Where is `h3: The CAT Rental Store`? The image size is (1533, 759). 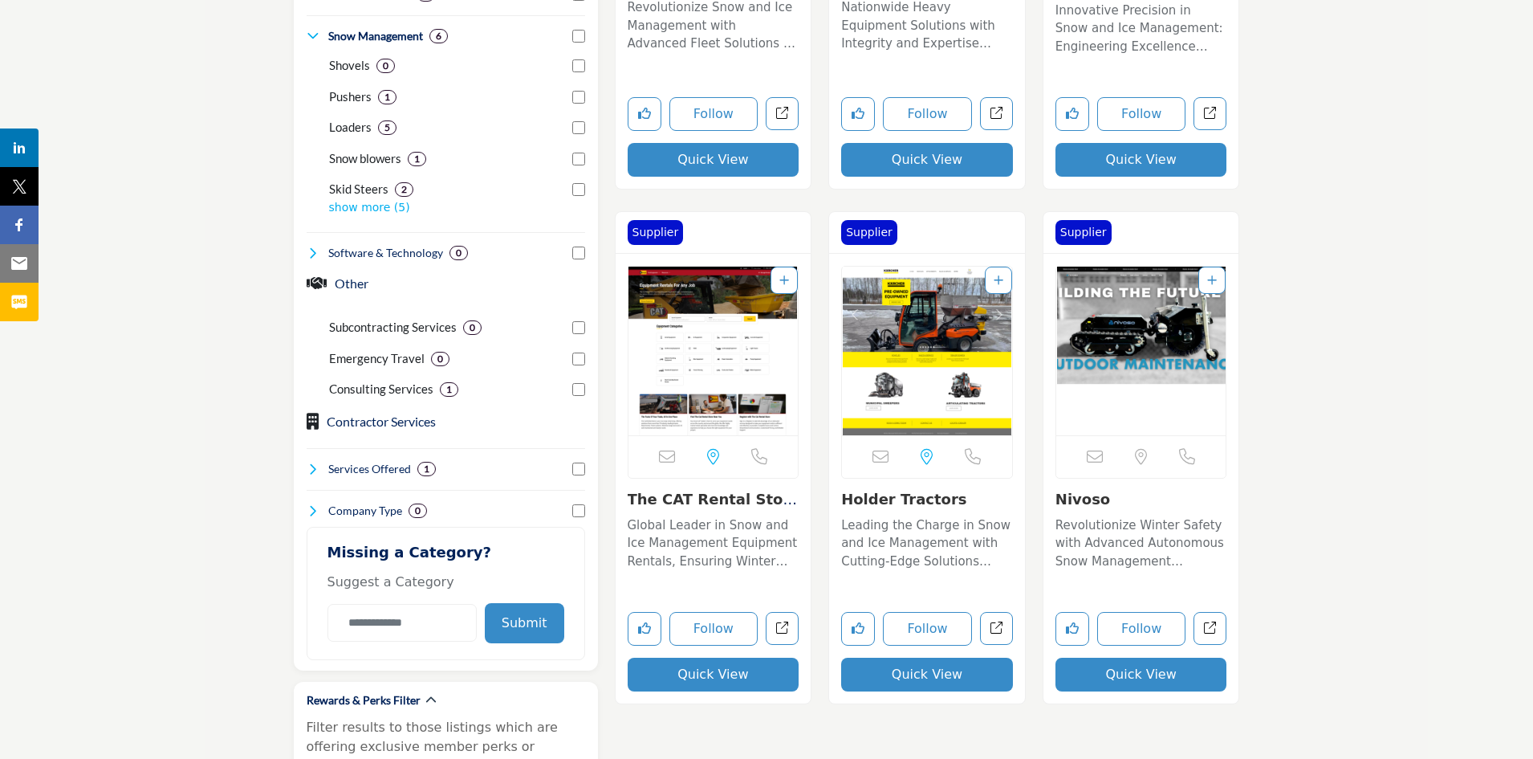
h3: The CAT Rental Store is located at coordinates (714, 499).